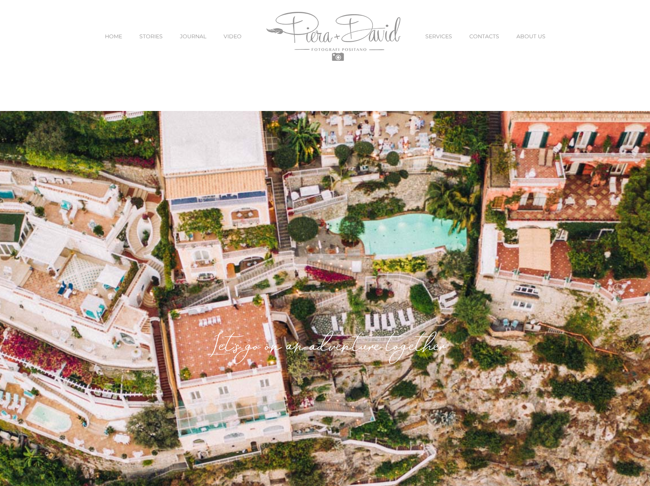 The image size is (650, 486). I want to click on span: STORIES, so click(151, 36).